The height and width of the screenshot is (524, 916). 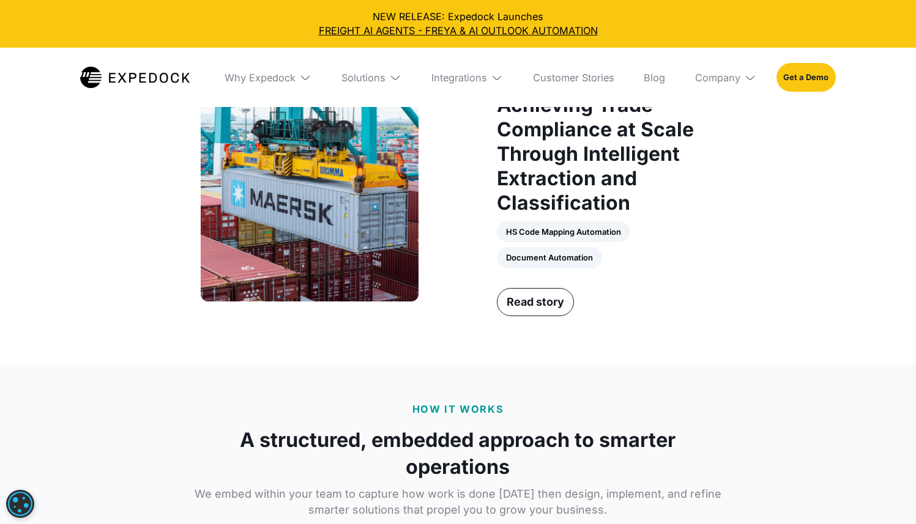 I want to click on p: HOW IT WORKS, so click(x=458, y=409).